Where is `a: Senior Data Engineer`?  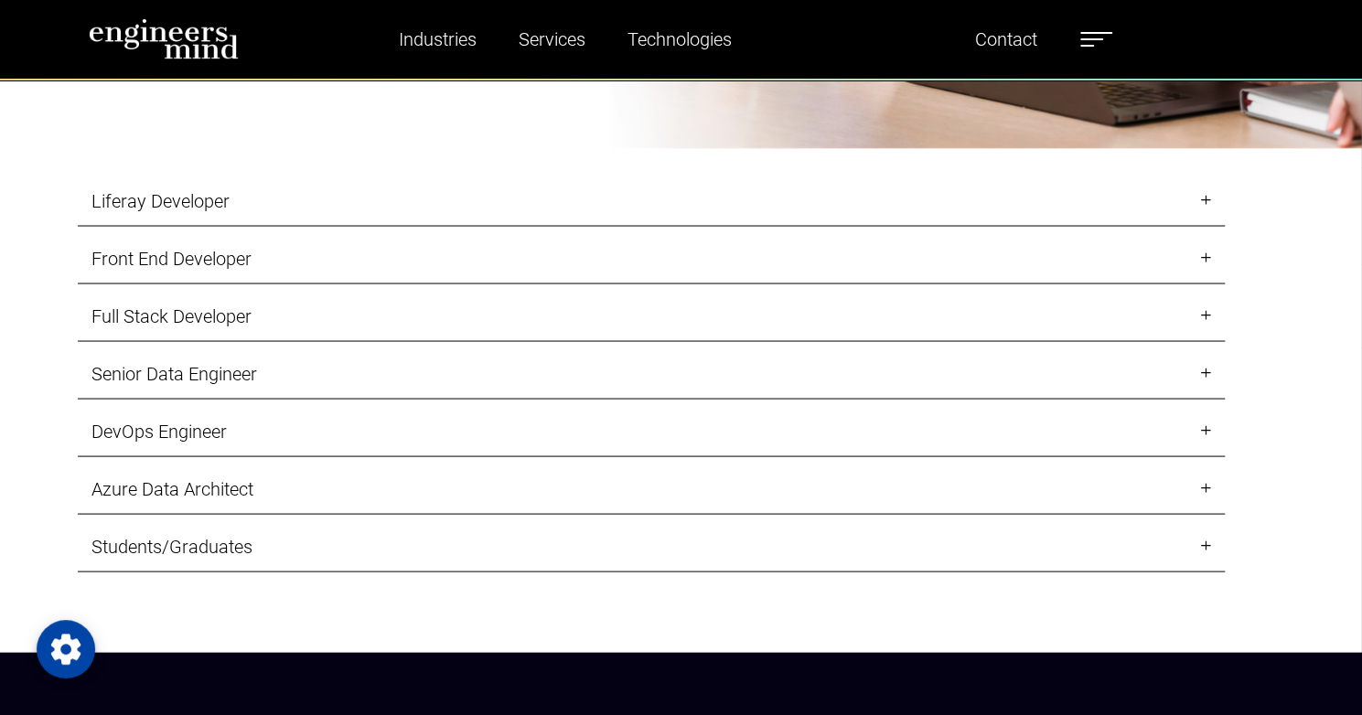 a: Senior Data Engineer is located at coordinates (651, 373).